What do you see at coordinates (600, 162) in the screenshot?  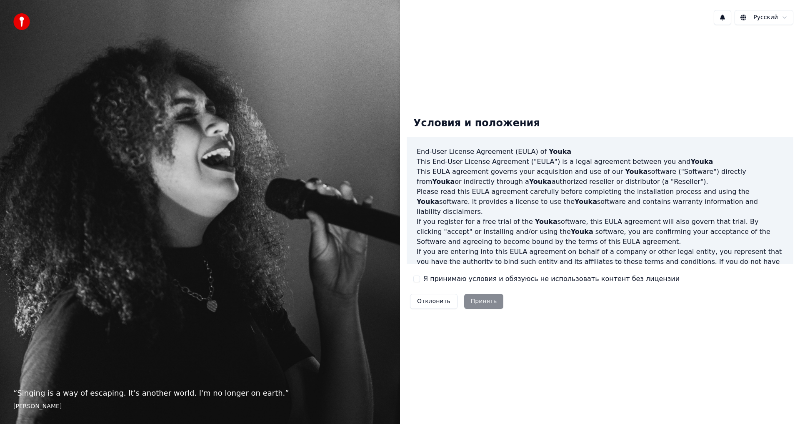 I see `p: This End-User License Agreement ("EULA") is a legal agreement between you and` at bounding box center [600, 162].